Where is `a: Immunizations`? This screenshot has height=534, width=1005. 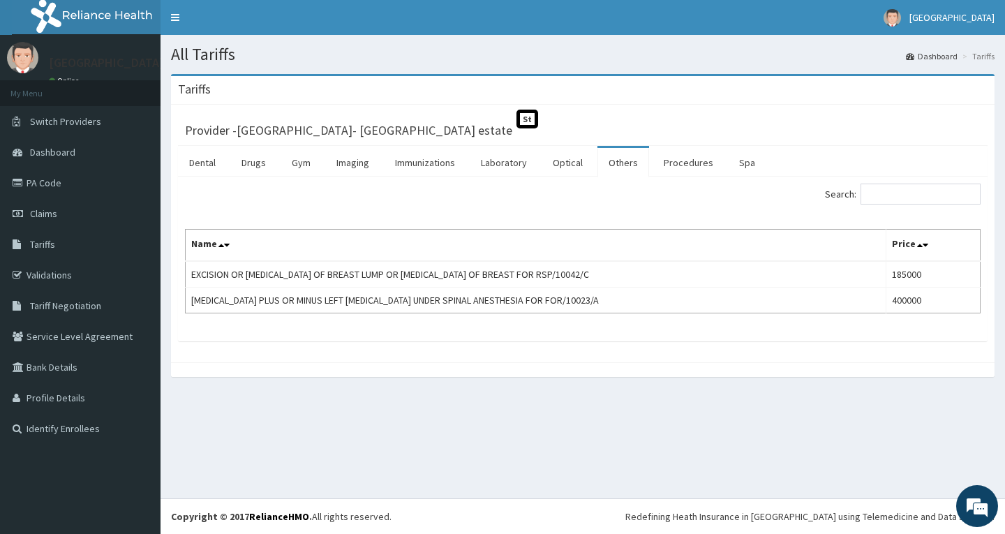
a: Immunizations is located at coordinates (425, 163).